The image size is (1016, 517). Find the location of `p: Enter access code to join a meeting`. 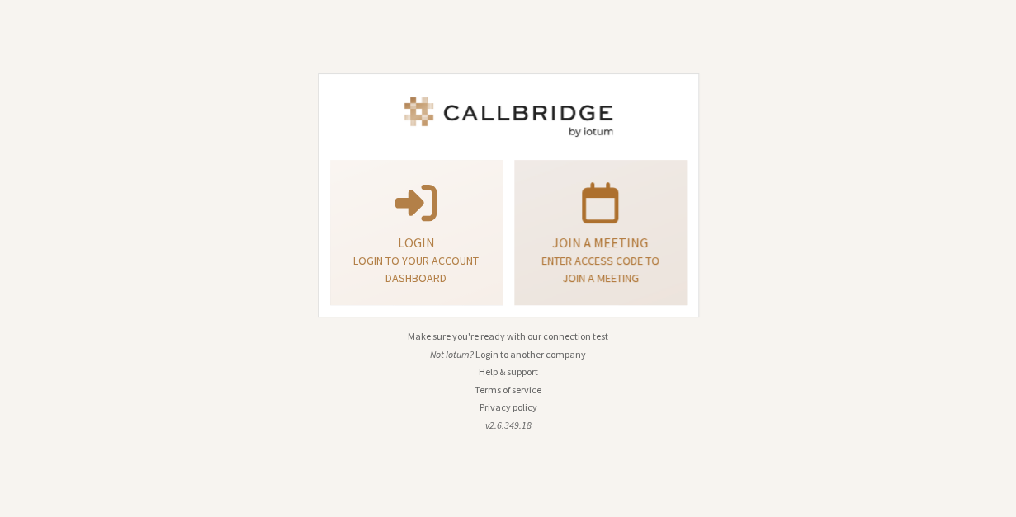

p: Enter access code to join a meeting is located at coordinates (600, 270).